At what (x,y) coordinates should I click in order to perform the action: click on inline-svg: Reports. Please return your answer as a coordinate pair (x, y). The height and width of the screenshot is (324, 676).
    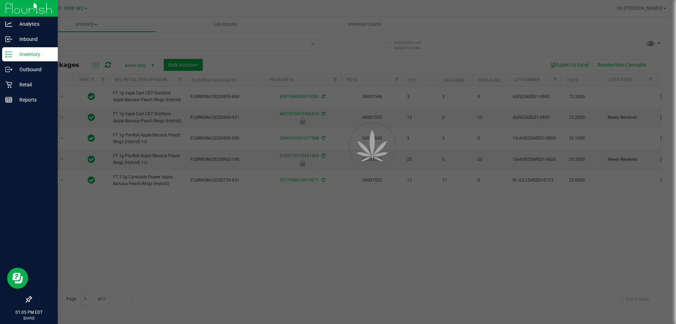
    Looking at the image, I should click on (9, 100).